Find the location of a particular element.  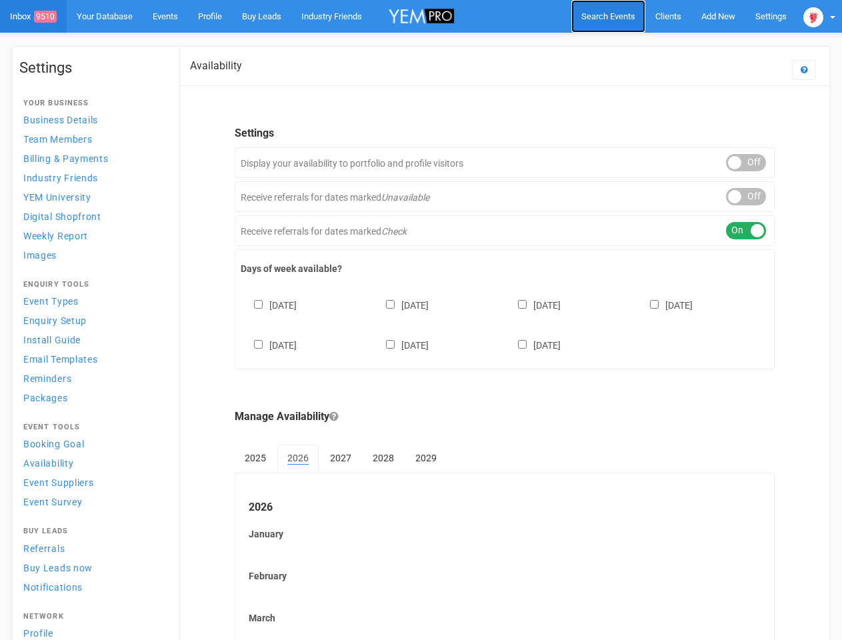

span: Clients is located at coordinates (668, 16).